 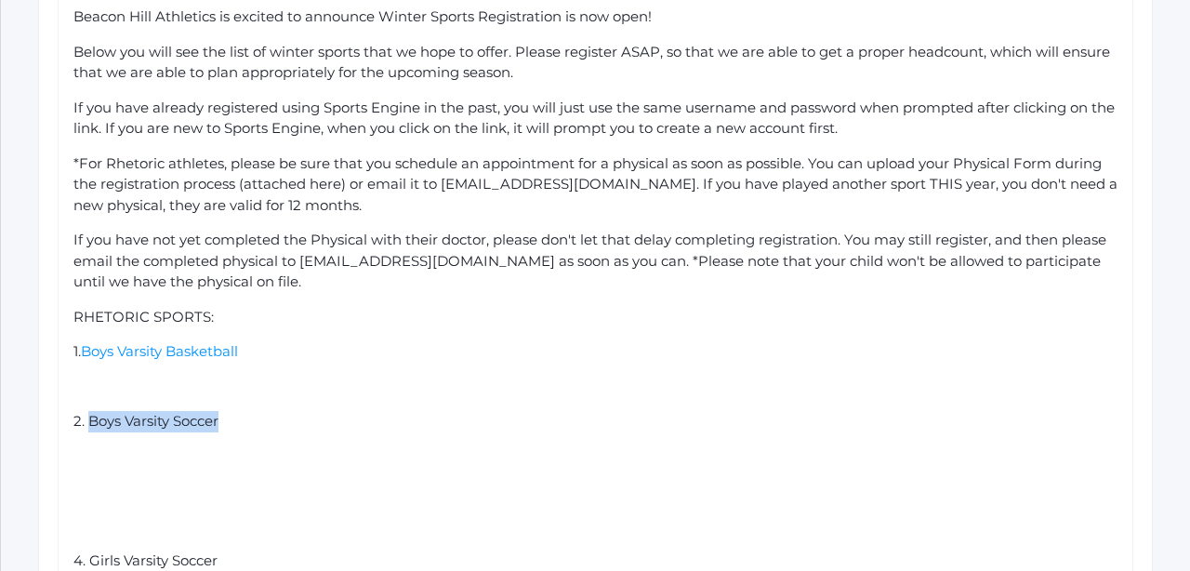 I want to click on span: If you have not yet completed the Physical with their doctor, please don't let that delay complet..., so click(x=591, y=260).